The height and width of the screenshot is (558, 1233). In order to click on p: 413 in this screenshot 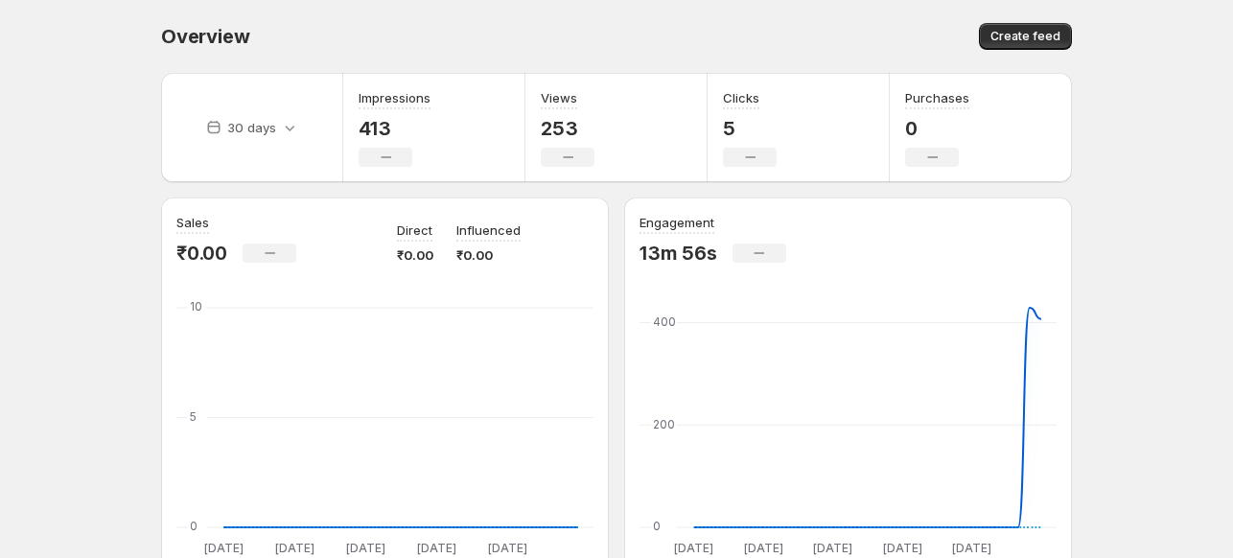, I will do `click(394, 128)`.